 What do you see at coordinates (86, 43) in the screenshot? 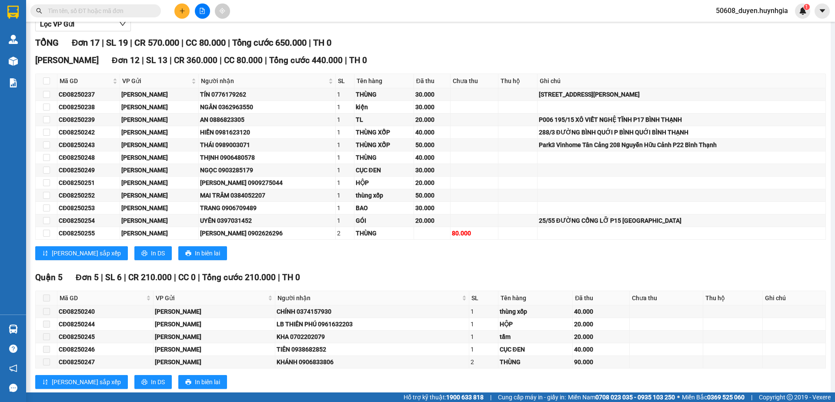
I see `span: Đơn 17` at bounding box center [86, 43].